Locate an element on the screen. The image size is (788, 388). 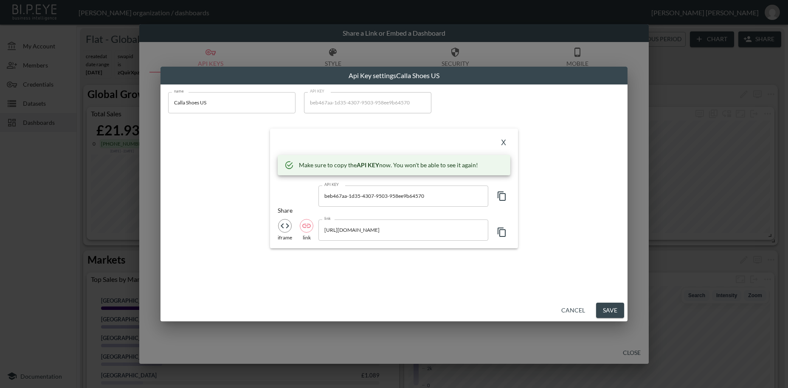
label: name is located at coordinates (179, 91).